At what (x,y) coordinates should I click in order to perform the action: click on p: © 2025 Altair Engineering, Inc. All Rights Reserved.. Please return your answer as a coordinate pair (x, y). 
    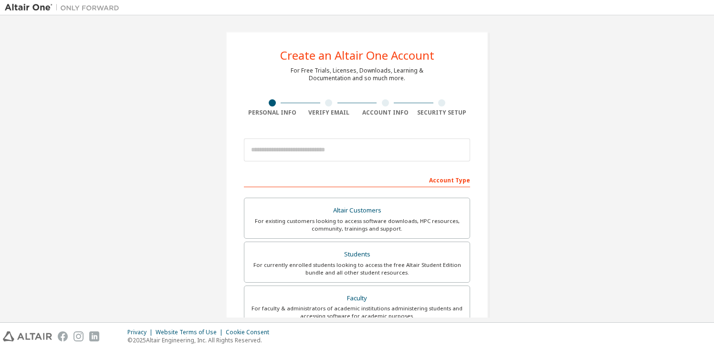
    Looking at the image, I should click on (201, 340).